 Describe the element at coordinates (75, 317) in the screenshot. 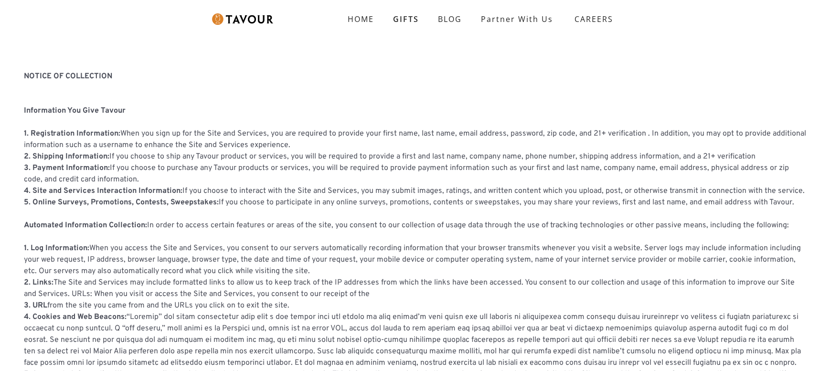

I see `strong: 4. Cookies and Web Beacons:` at that location.